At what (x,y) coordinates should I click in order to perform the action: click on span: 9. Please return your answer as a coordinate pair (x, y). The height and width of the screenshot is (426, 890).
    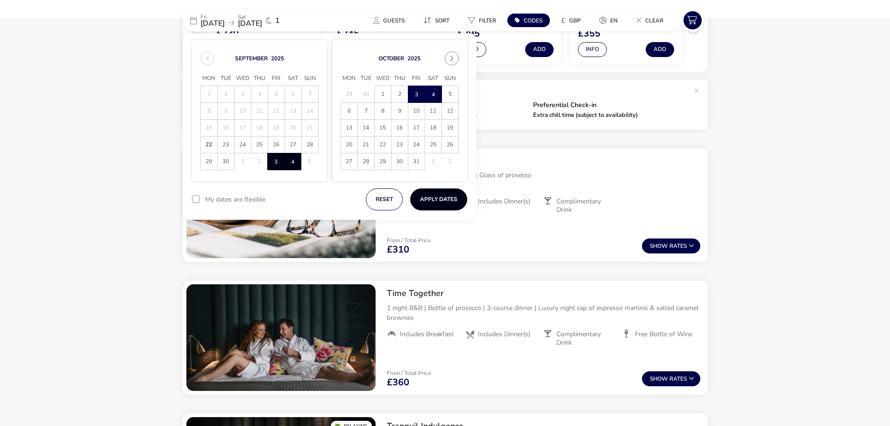
    Looking at the image, I should click on (399, 111).